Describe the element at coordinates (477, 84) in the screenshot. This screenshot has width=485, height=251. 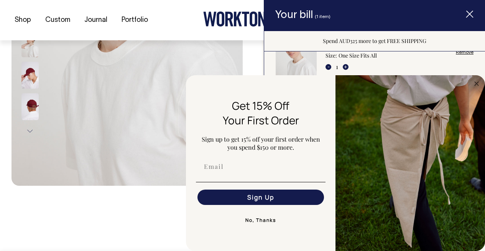
I see `button: Close dialog` at that location.